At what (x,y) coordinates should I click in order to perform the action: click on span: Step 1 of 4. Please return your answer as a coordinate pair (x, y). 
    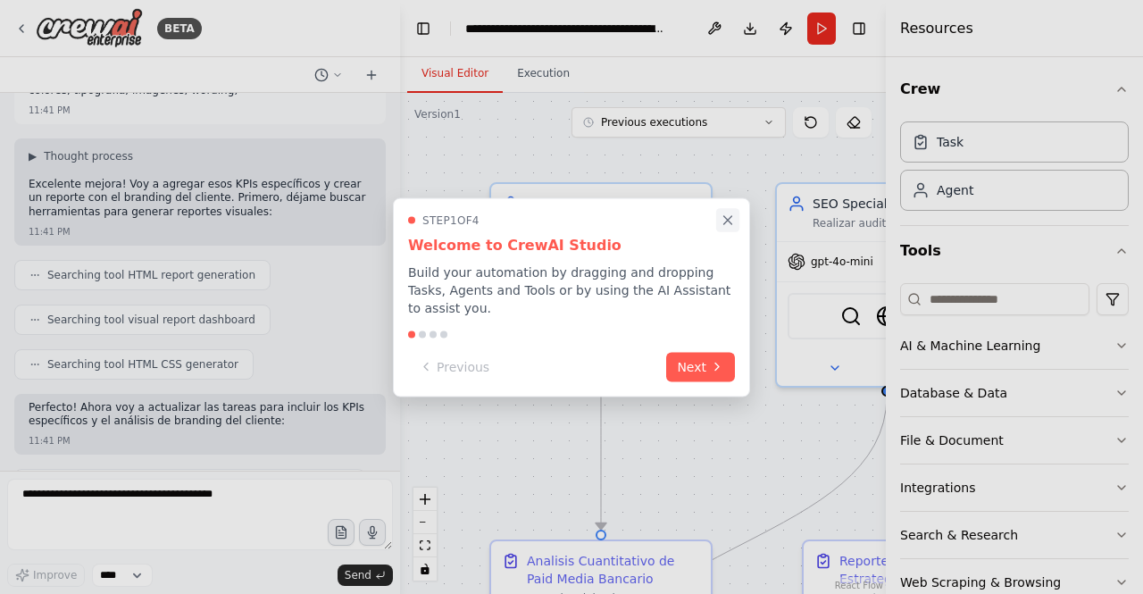
    Looking at the image, I should click on (451, 220).